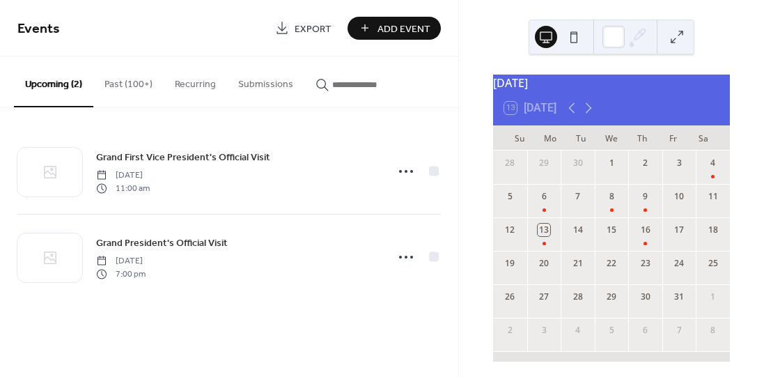  What do you see at coordinates (394, 28) in the screenshot?
I see `a: Add Event` at bounding box center [394, 28].